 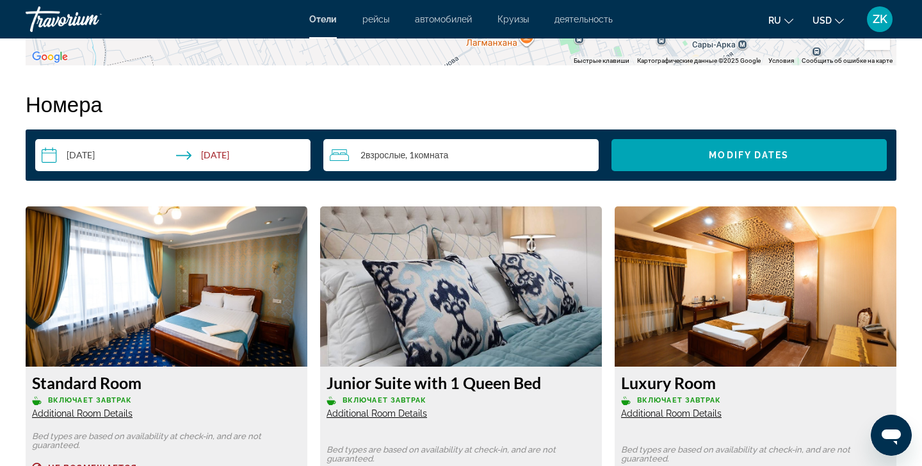 I want to click on button: Change currency, so click(x=828, y=20).